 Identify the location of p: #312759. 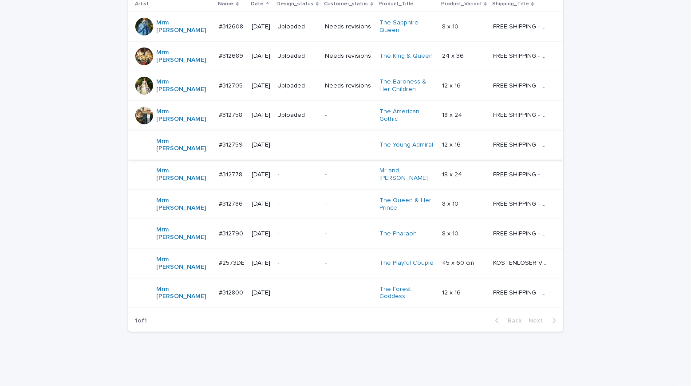
(232, 144).